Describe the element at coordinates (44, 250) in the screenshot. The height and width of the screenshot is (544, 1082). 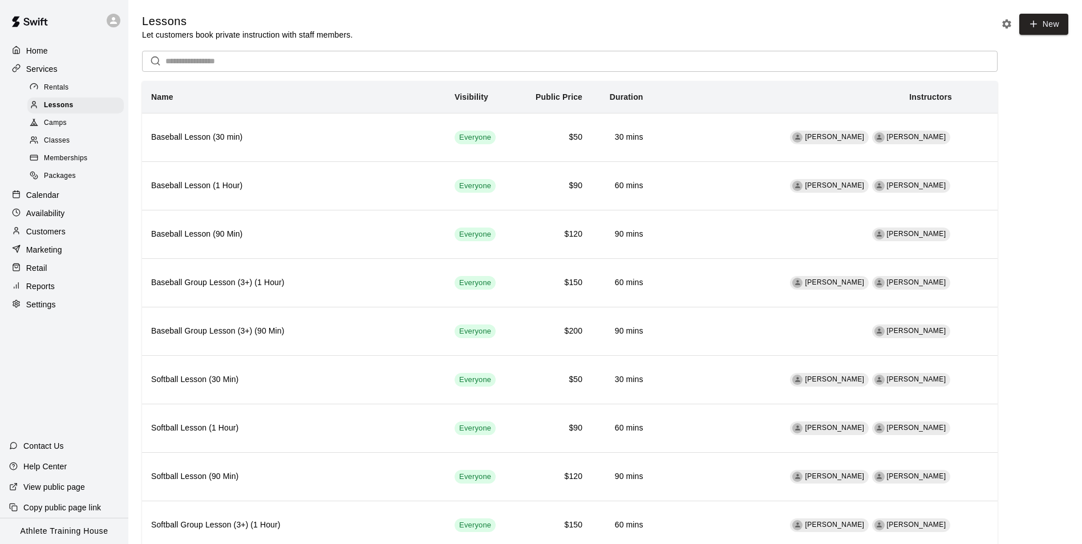
I see `p: Marketing` at that location.